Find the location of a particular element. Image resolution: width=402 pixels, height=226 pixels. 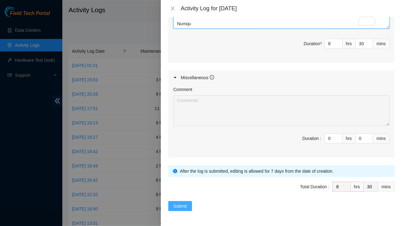

div: After the log is submitted, editing is allowed for 7 days from the date of creation. is located at coordinates (285, 171).